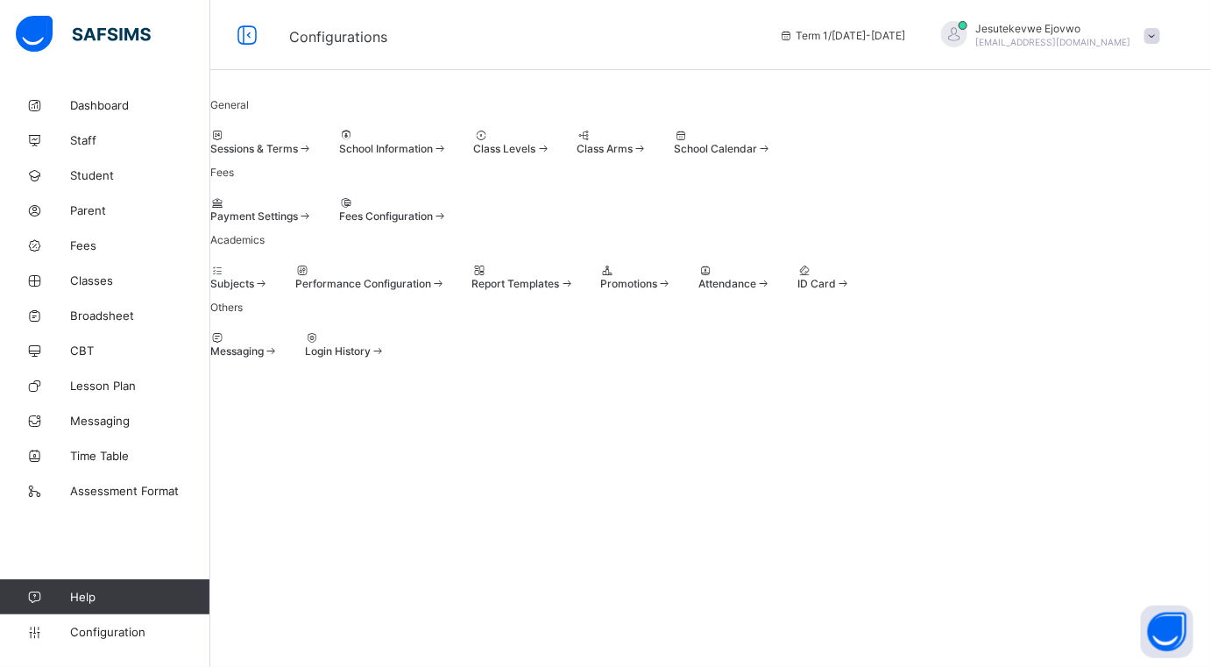  Describe the element at coordinates (371, 277) in the screenshot. I see `div: Performance Configuration` at that location.